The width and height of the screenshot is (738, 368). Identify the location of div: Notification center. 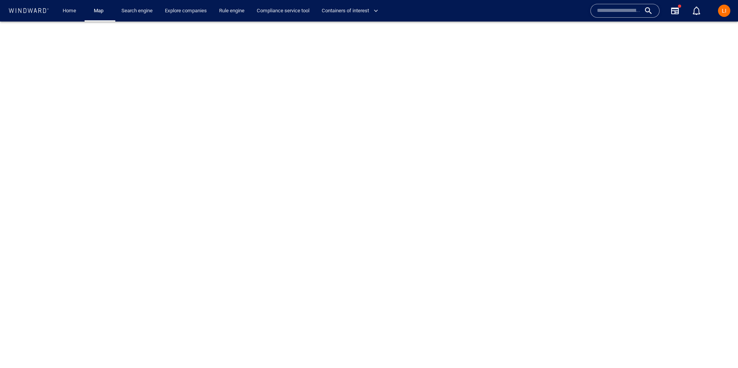
(696, 11).